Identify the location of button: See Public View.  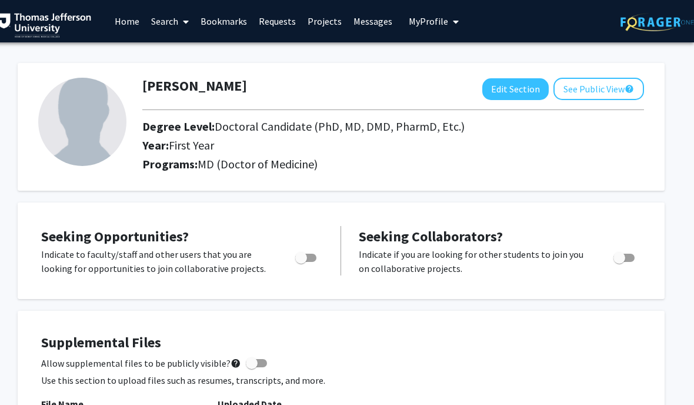
(599, 89).